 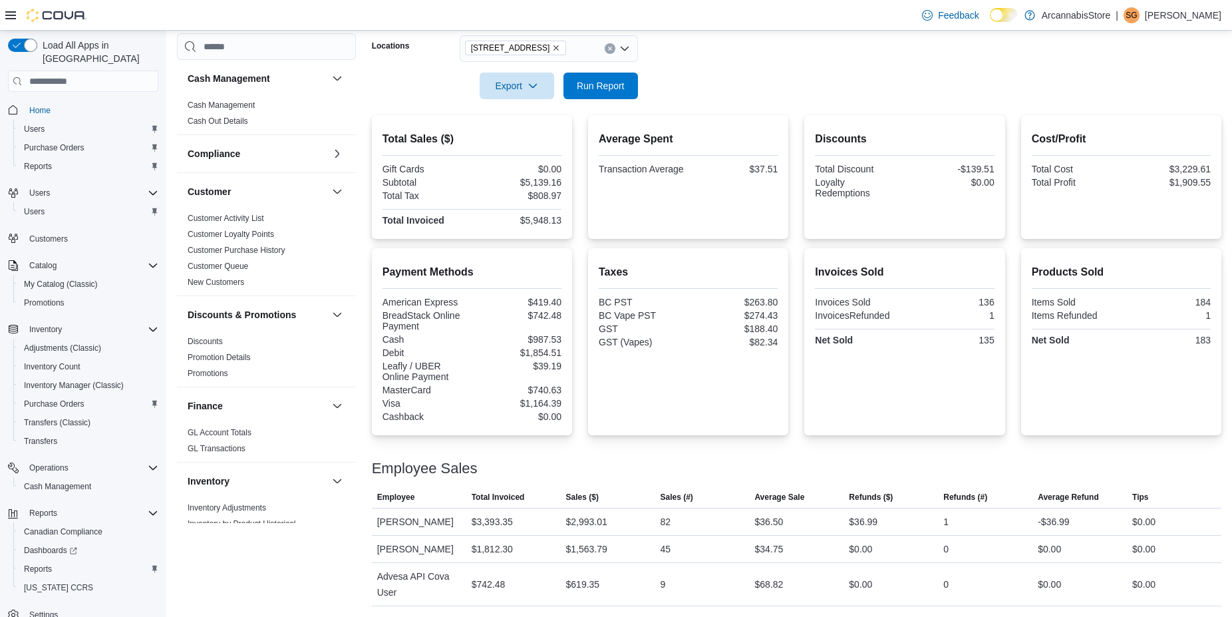 What do you see at coordinates (950, 15) in the screenshot?
I see `a: Feedback` at bounding box center [950, 15].